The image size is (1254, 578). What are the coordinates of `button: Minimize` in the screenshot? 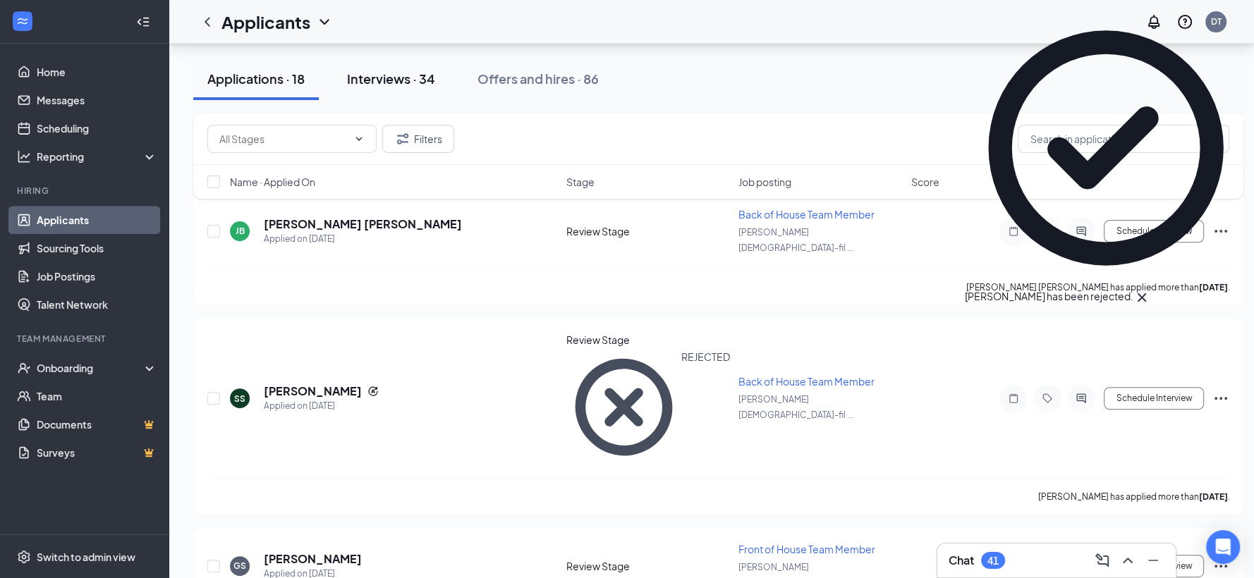 It's located at (1153, 561).